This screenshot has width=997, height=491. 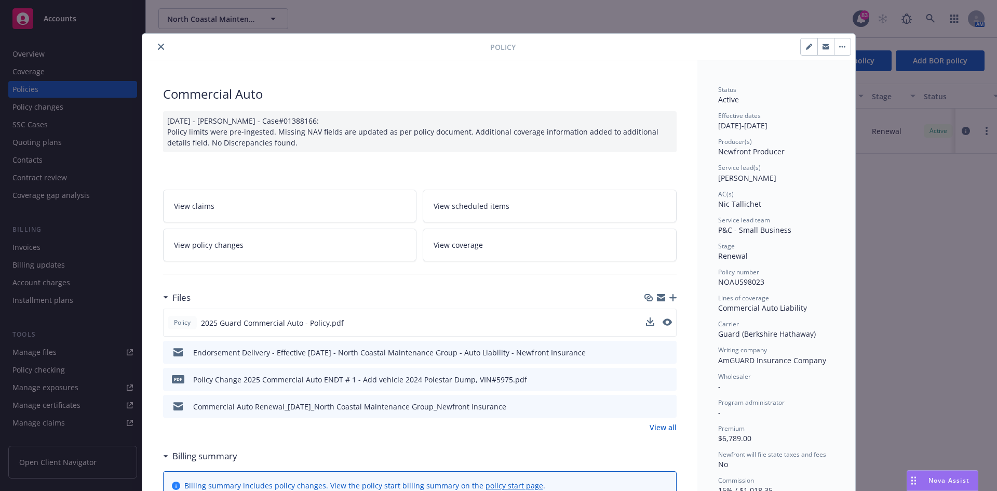 I want to click on div: Commercial Auto, so click(x=420, y=94).